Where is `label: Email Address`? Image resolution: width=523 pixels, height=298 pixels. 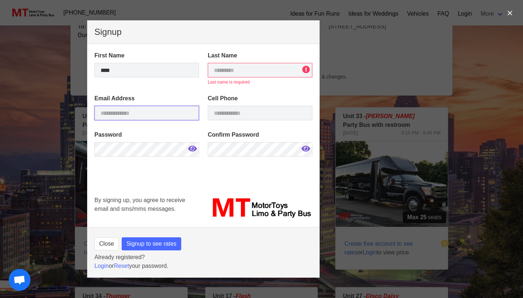 label: Email Address is located at coordinates (147, 98).